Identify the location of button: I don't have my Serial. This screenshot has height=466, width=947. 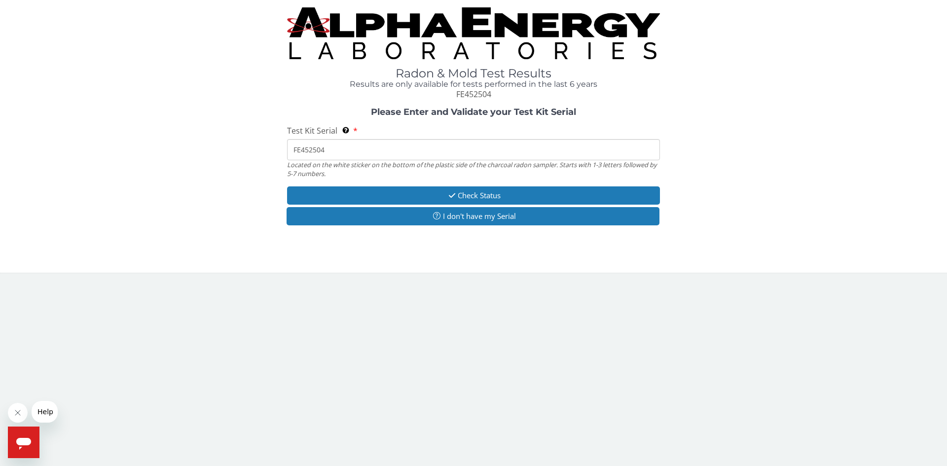
(473, 216).